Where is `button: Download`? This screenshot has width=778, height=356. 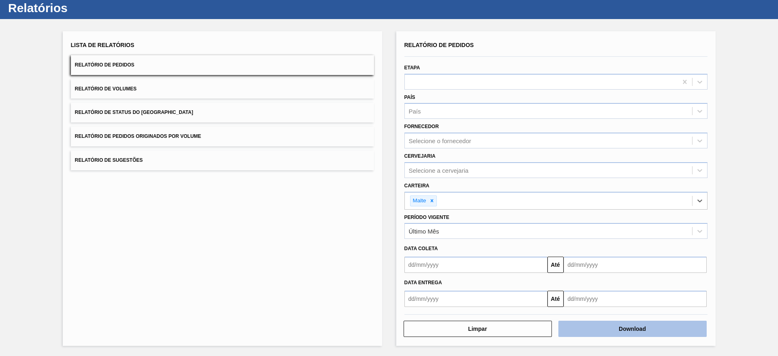
button: Download is located at coordinates (632, 329).